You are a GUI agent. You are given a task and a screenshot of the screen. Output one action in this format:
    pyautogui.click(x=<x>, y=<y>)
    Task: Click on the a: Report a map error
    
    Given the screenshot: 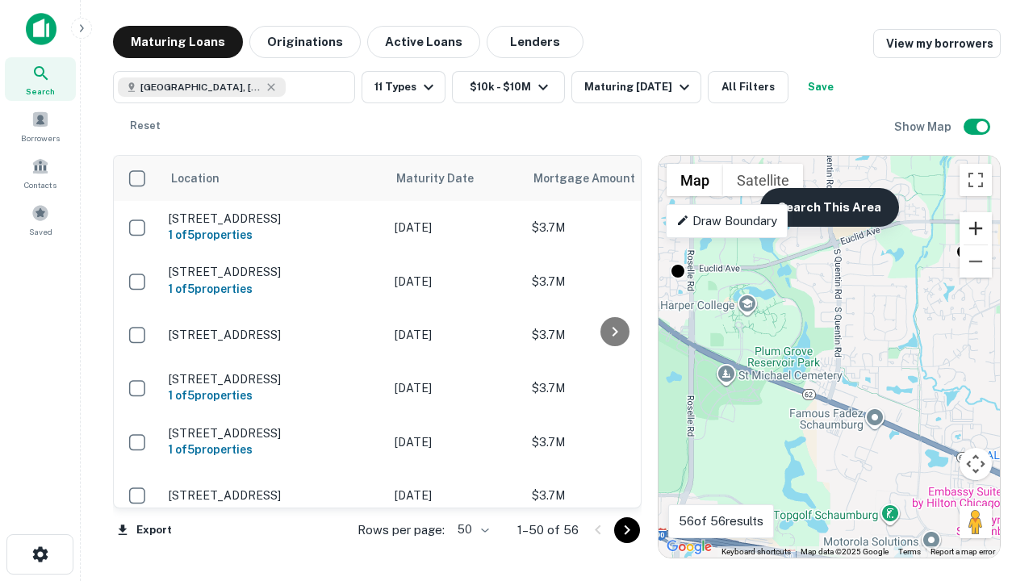 What is the action you would take?
    pyautogui.click(x=962, y=551)
    